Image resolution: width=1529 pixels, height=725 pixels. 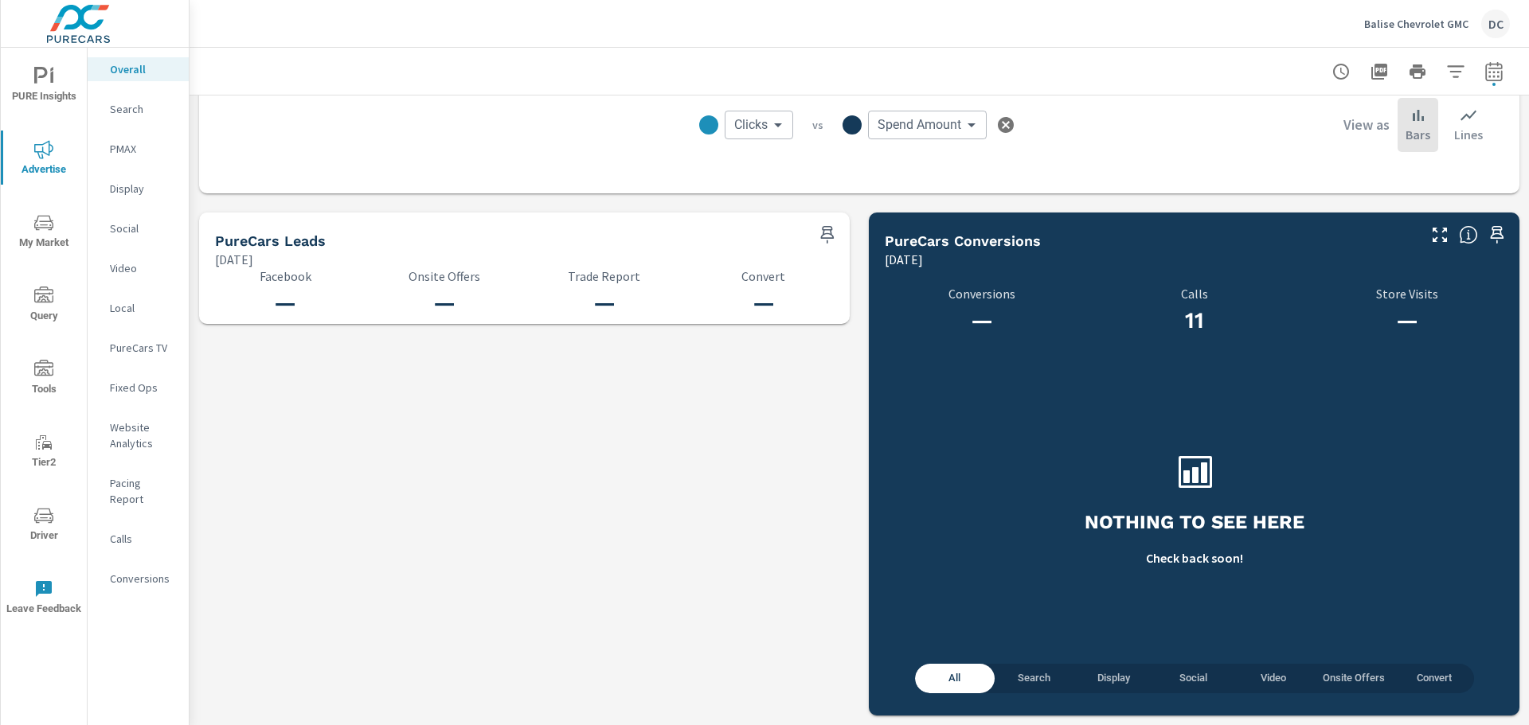 I want to click on div: Local, so click(x=138, y=308).